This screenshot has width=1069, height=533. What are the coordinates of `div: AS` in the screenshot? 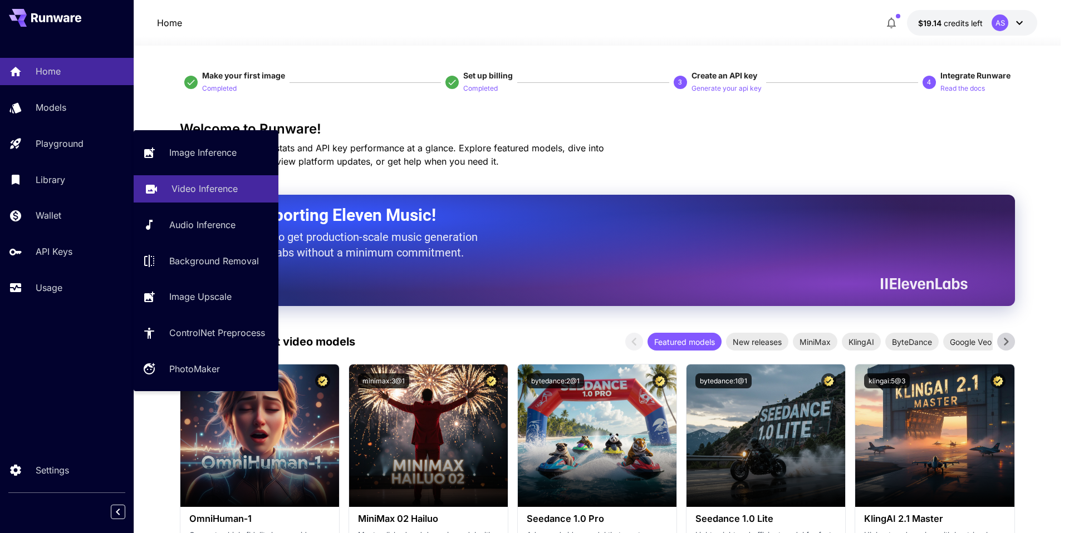 It's located at (1000, 23).